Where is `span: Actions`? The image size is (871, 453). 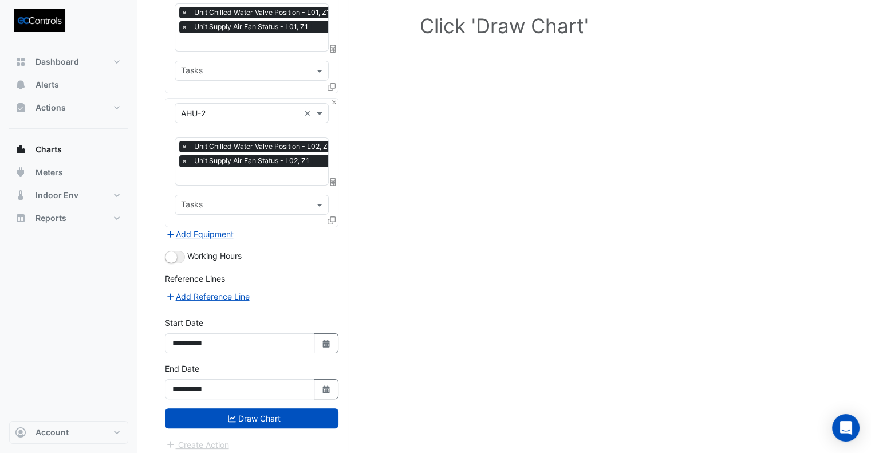 span: Actions is located at coordinates (50, 108).